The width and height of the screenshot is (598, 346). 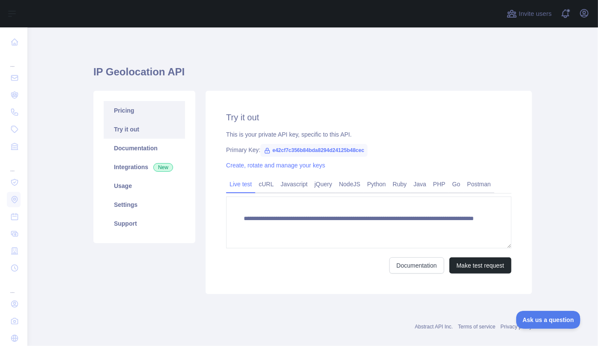 What do you see at coordinates (377, 184) in the screenshot?
I see `a: Python` at bounding box center [377, 184].